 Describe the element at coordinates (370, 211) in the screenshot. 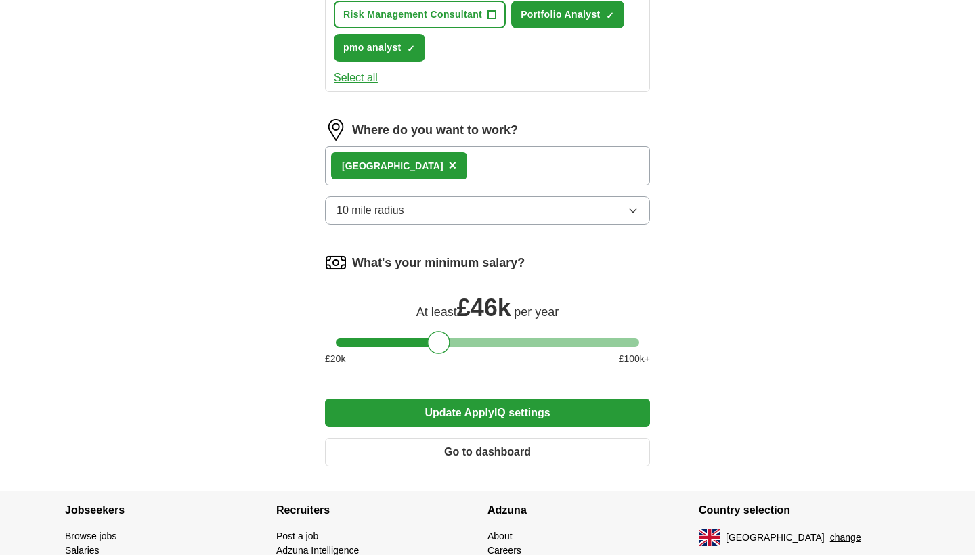

I see `span: 10 mile radius` at that location.